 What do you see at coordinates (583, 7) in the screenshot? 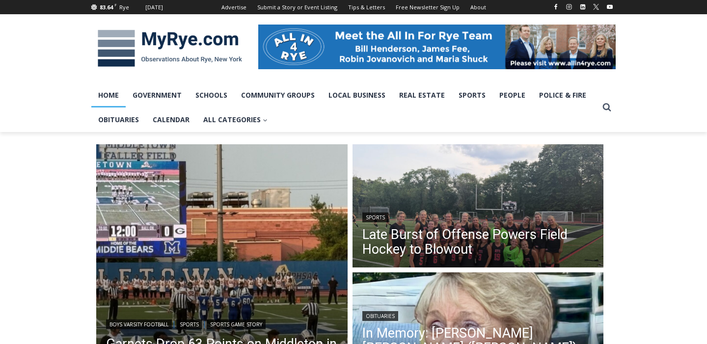
I see `a: Linkedin` at bounding box center [583, 7].